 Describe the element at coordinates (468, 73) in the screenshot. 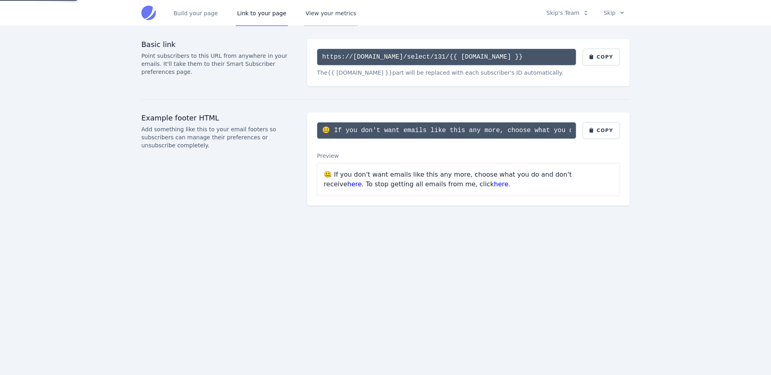

I see `div: The part will be replaced with each subscriber's ID automatically.` at that location.